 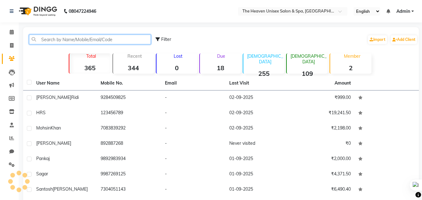 What do you see at coordinates (221, 56) in the screenshot?
I see `p: Due` at bounding box center [221, 56].